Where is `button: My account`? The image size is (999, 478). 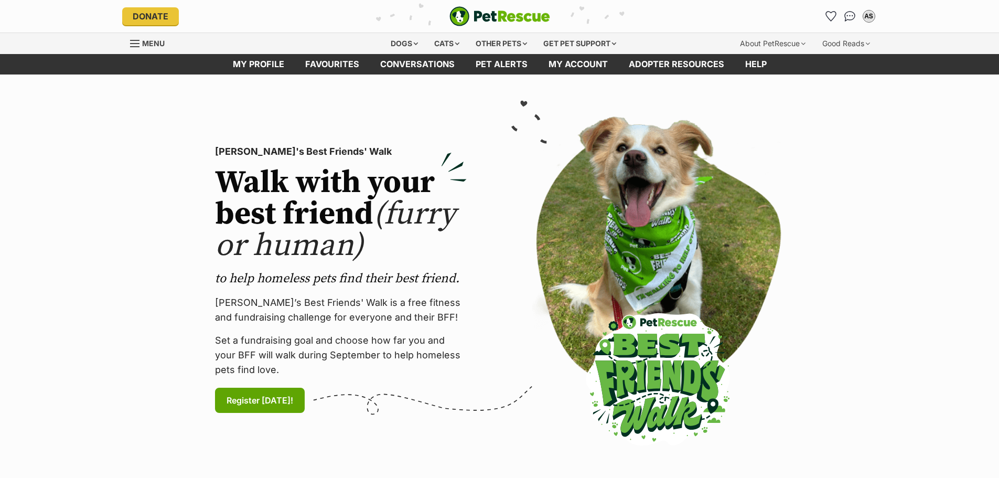
button: My account is located at coordinates (869, 16).